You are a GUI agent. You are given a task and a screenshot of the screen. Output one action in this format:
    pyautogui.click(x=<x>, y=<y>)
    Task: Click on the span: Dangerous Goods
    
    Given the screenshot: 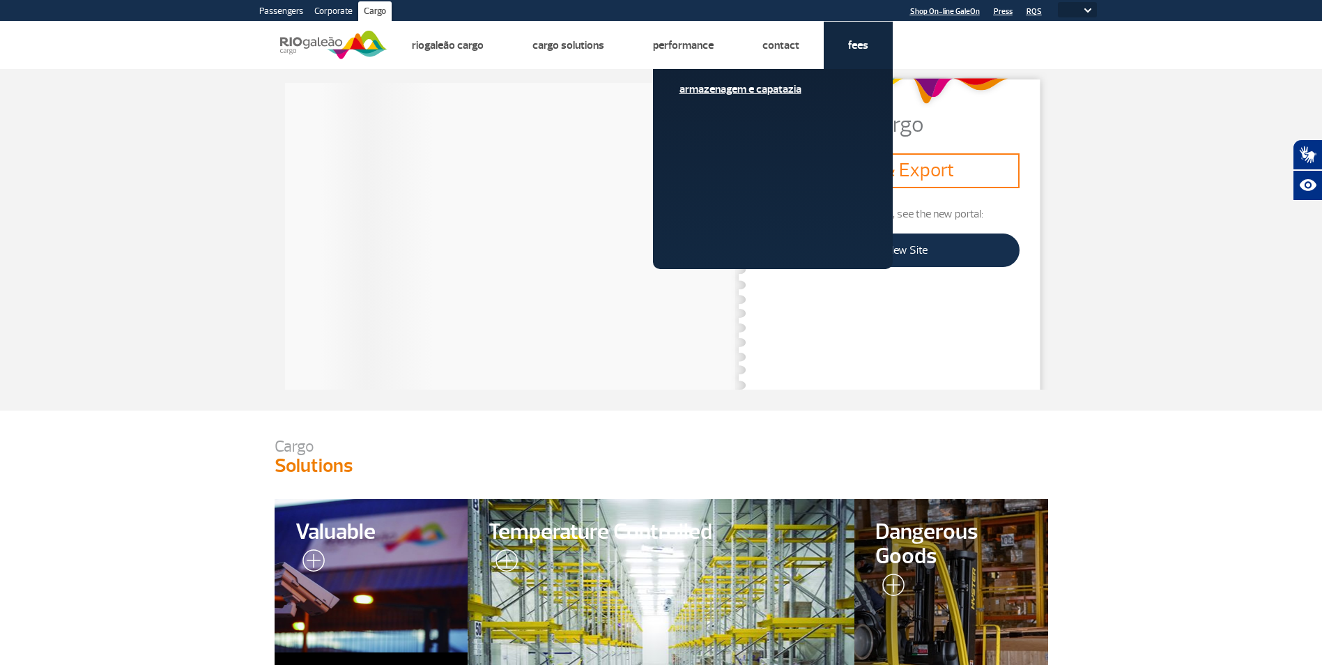 What is the action you would take?
    pyautogui.click(x=951, y=544)
    